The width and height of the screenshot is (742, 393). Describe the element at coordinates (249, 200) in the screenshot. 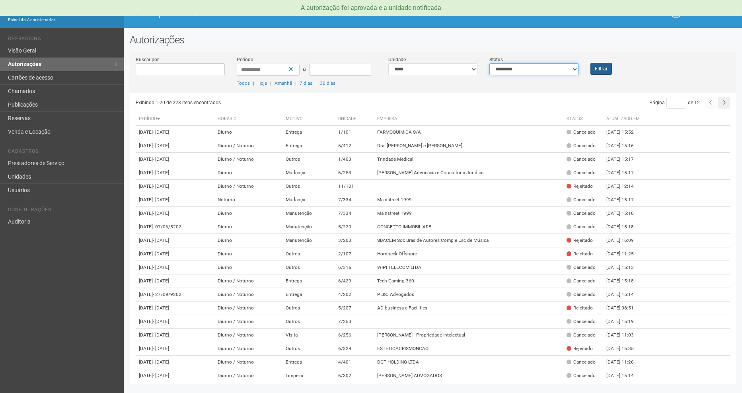

I see `td: Noturno` at that location.